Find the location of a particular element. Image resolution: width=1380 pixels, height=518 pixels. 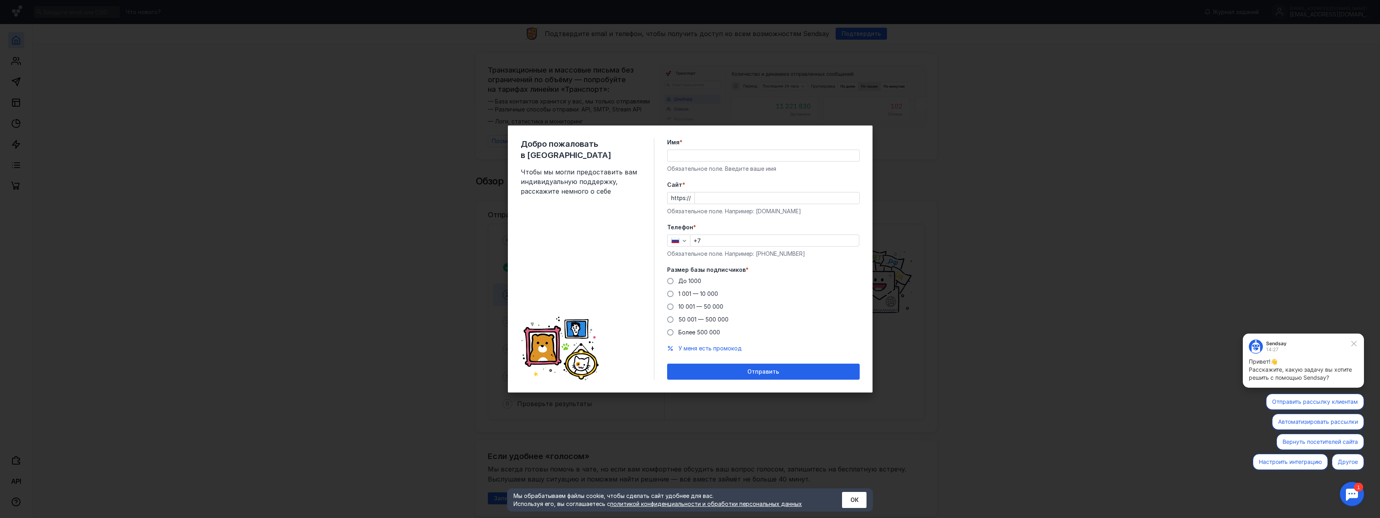

p: Привет!👋 is located at coordinates (69, 33).